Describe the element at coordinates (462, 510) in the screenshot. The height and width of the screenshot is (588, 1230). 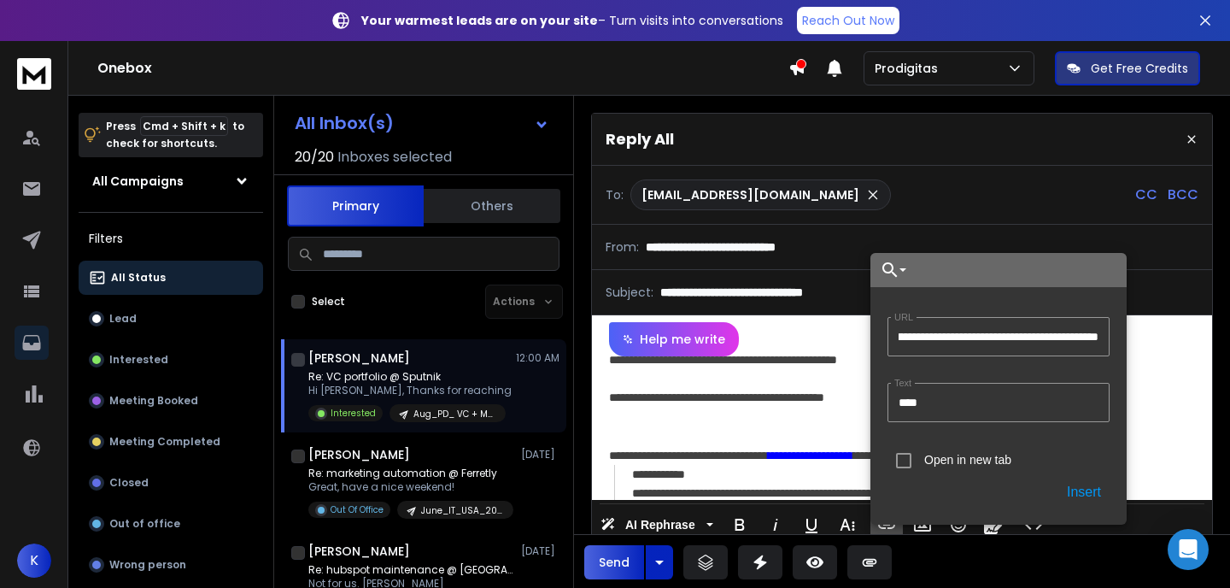
I see `p: June_IT_USA_20-500_Growth_VP_HEAD_DIRECTOR` at that location.